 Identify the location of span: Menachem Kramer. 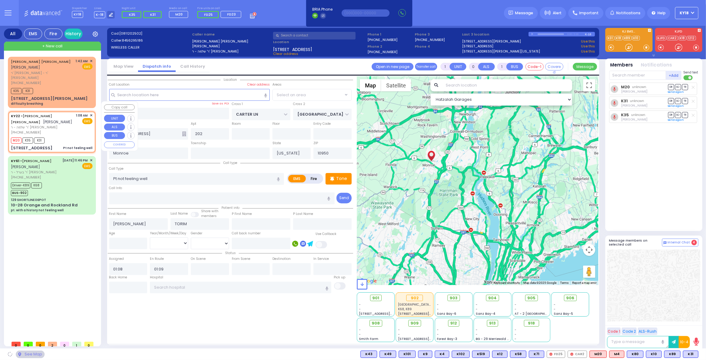
(635, 91).